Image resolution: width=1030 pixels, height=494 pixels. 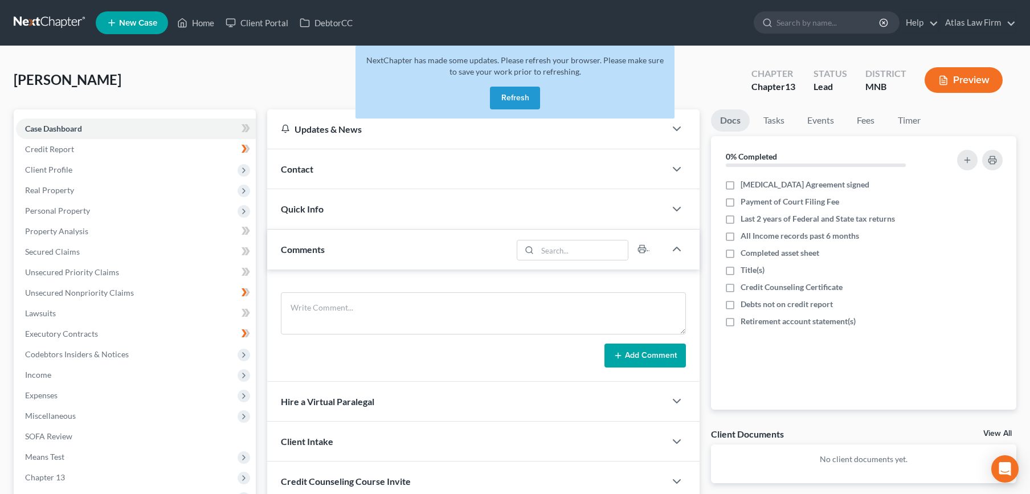 What do you see at coordinates (136, 293) in the screenshot?
I see `a: Unsecured Nonpriority Claims` at bounding box center [136, 293].